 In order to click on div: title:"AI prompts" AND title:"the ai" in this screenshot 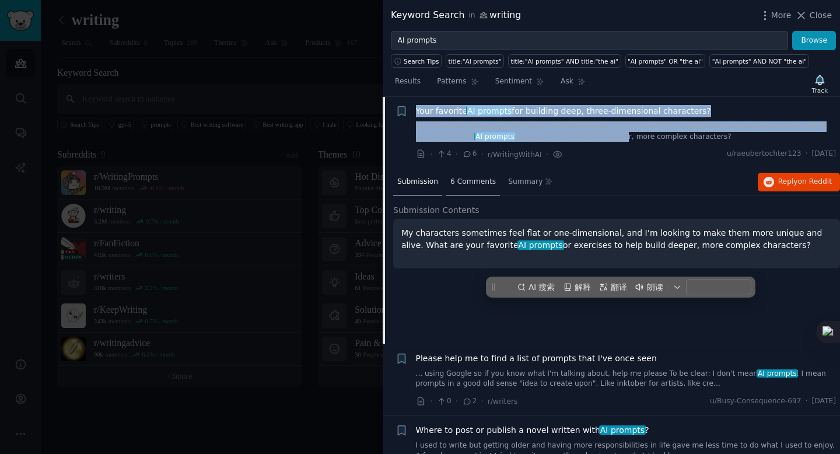, I will do `click(565, 61)`.